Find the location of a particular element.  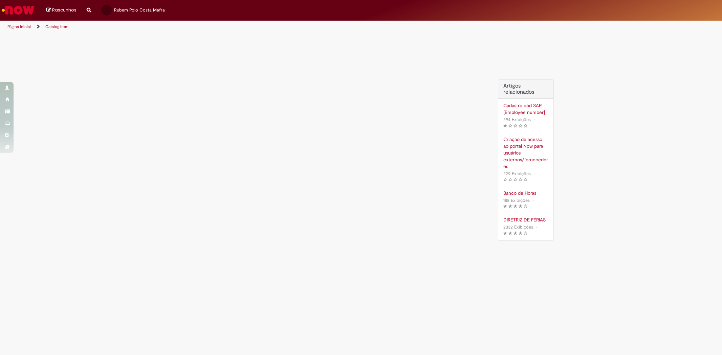

div: Criação de acesso ao portal Now para usuários externos/fornecedores is located at coordinates (526, 153).